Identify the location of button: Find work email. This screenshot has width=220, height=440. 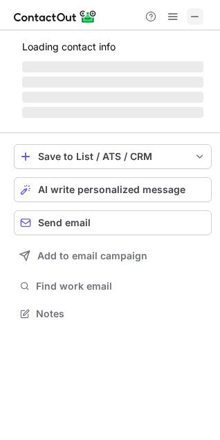
(113, 286).